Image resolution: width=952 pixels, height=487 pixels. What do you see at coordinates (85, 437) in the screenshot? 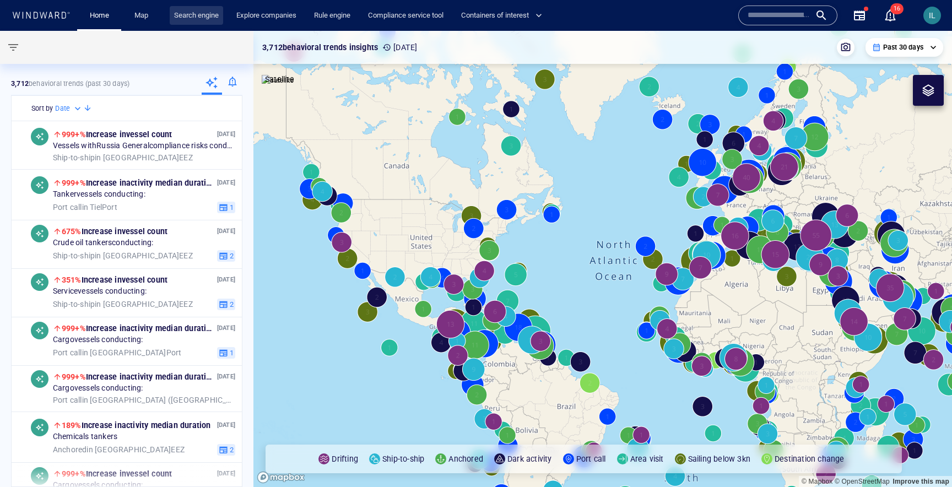
I see `span: Chemicals tankers` at bounding box center [85, 437].